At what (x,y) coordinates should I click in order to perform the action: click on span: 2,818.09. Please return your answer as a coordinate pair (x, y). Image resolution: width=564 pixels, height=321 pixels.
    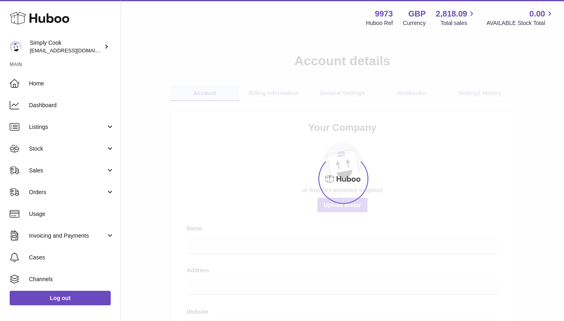
    Looking at the image, I should click on (452, 14).